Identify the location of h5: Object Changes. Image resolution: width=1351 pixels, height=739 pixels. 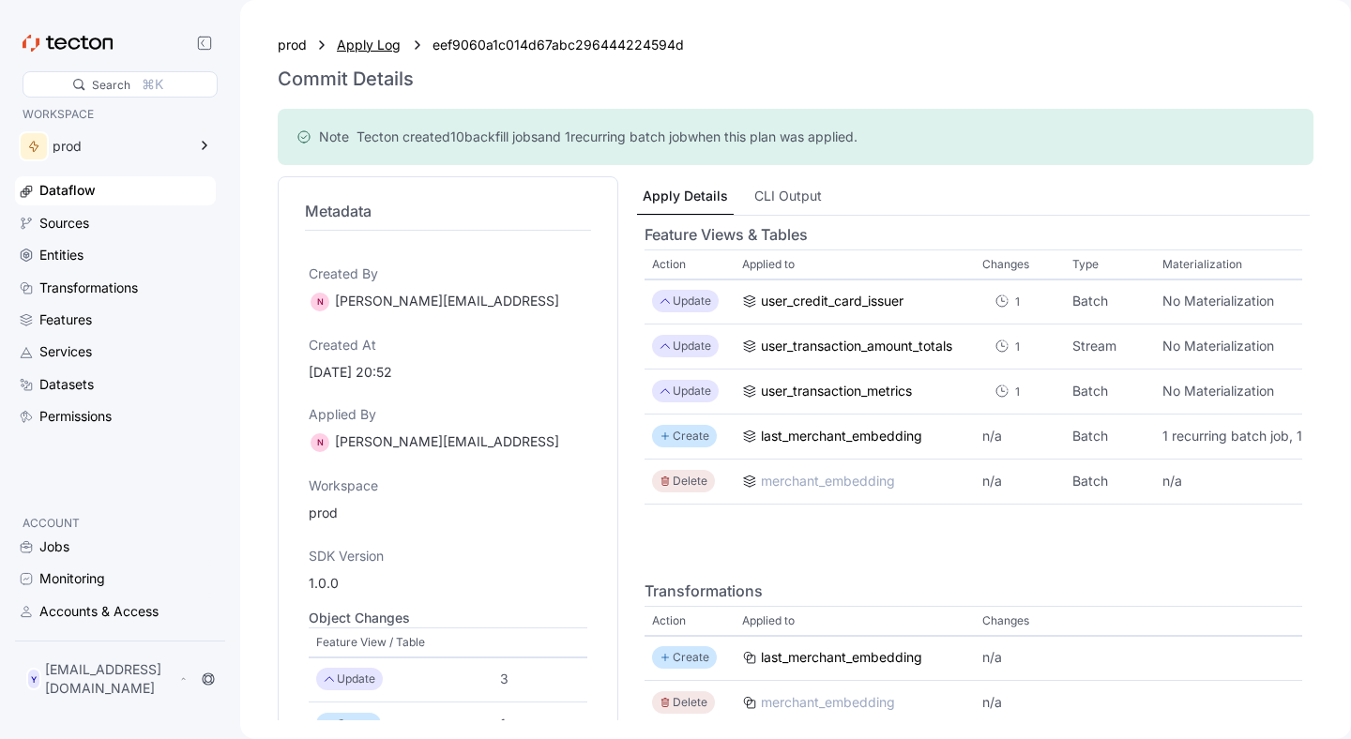
(448, 618).